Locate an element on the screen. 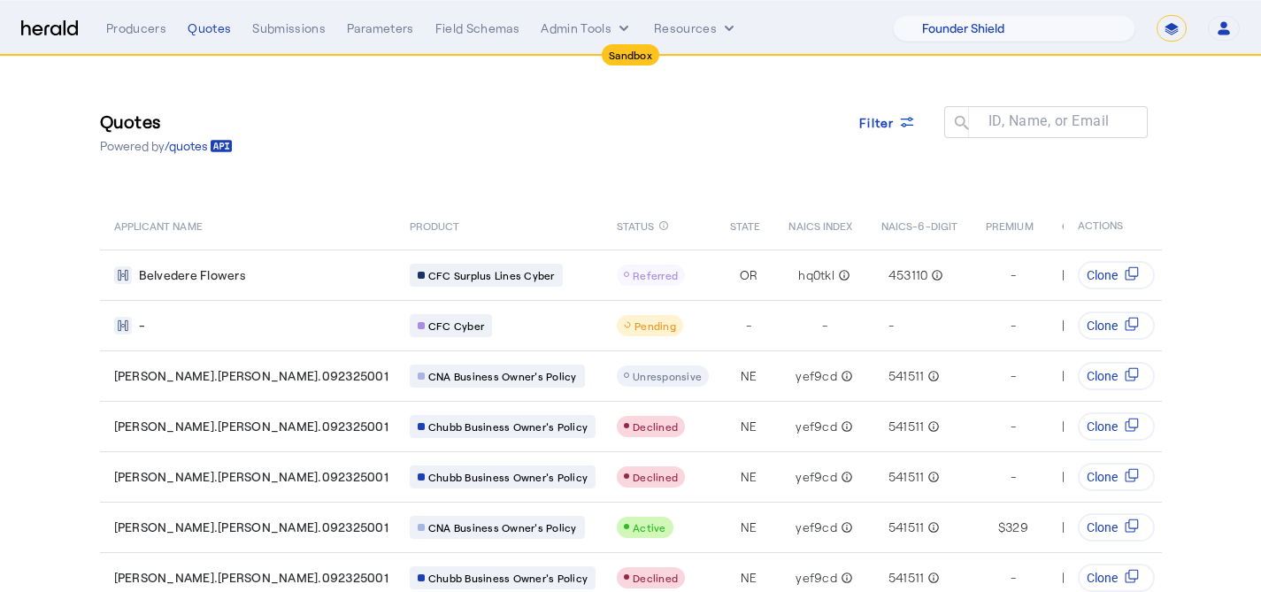 The width and height of the screenshot is (1261, 592). span: OR is located at coordinates (749, 275).